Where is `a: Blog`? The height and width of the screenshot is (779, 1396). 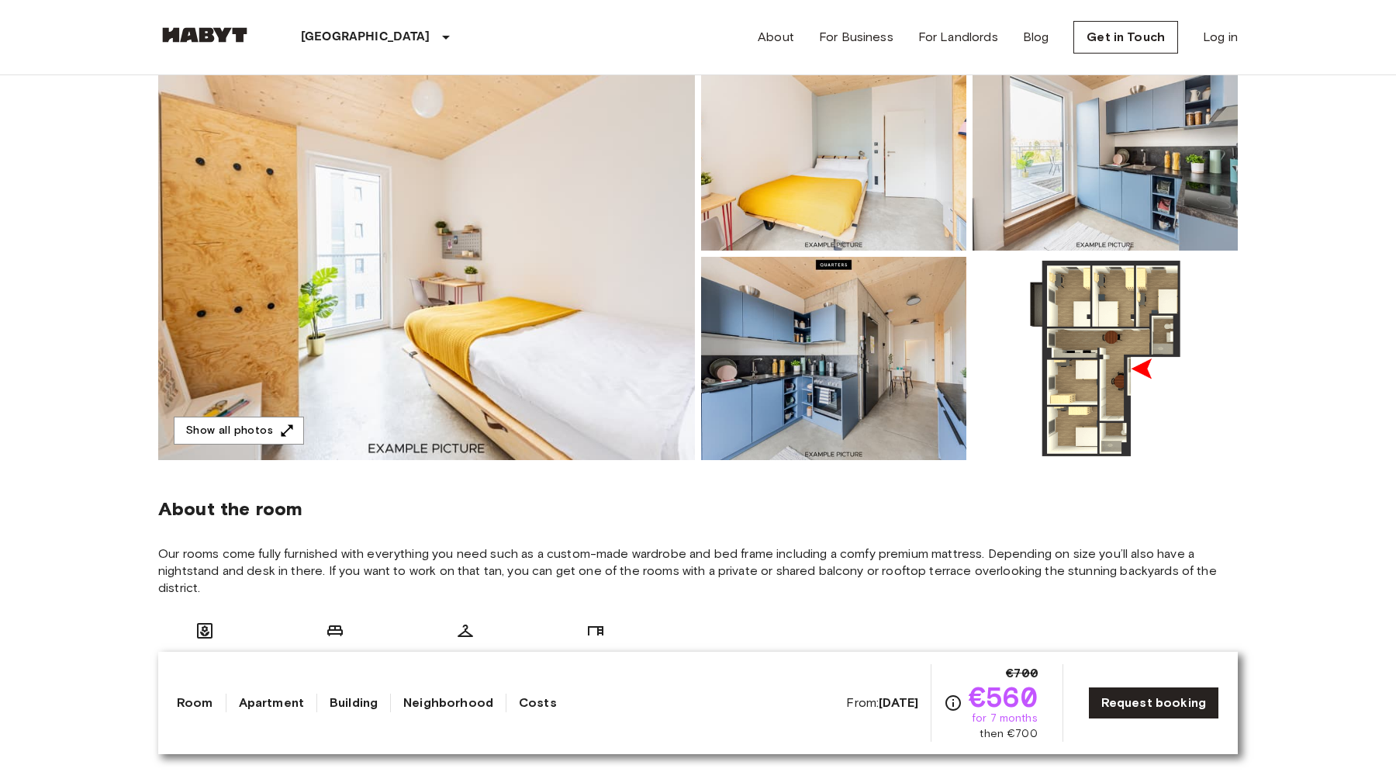 a: Blog is located at coordinates (1036, 37).